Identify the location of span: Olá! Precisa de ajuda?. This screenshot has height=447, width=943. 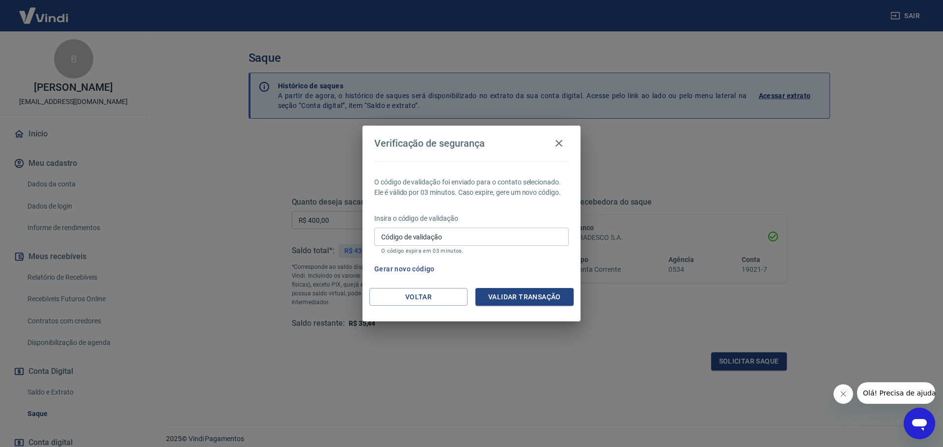
(44, 11).